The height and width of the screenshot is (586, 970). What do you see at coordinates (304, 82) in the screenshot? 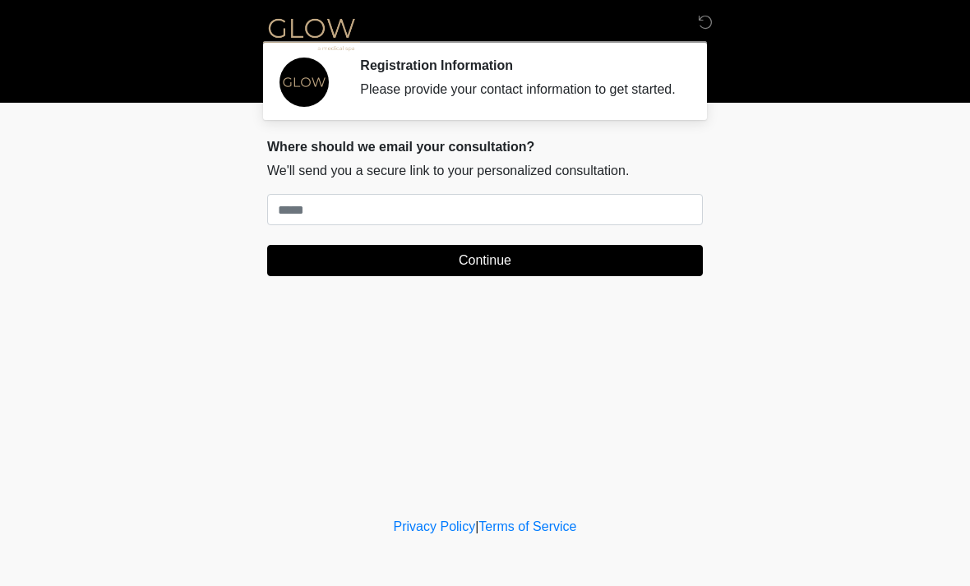
I see `img: Agent Avatar` at bounding box center [304, 82].